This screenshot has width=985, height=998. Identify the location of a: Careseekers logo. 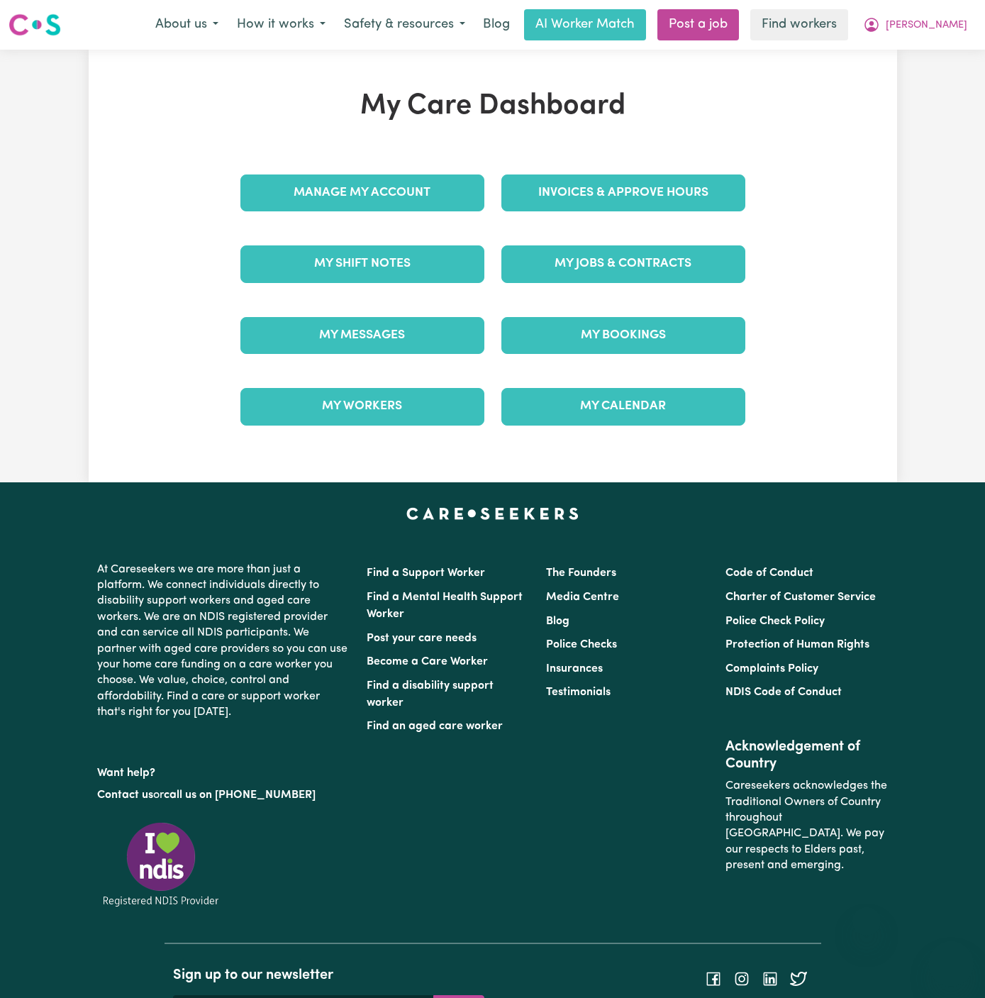
(35, 25).